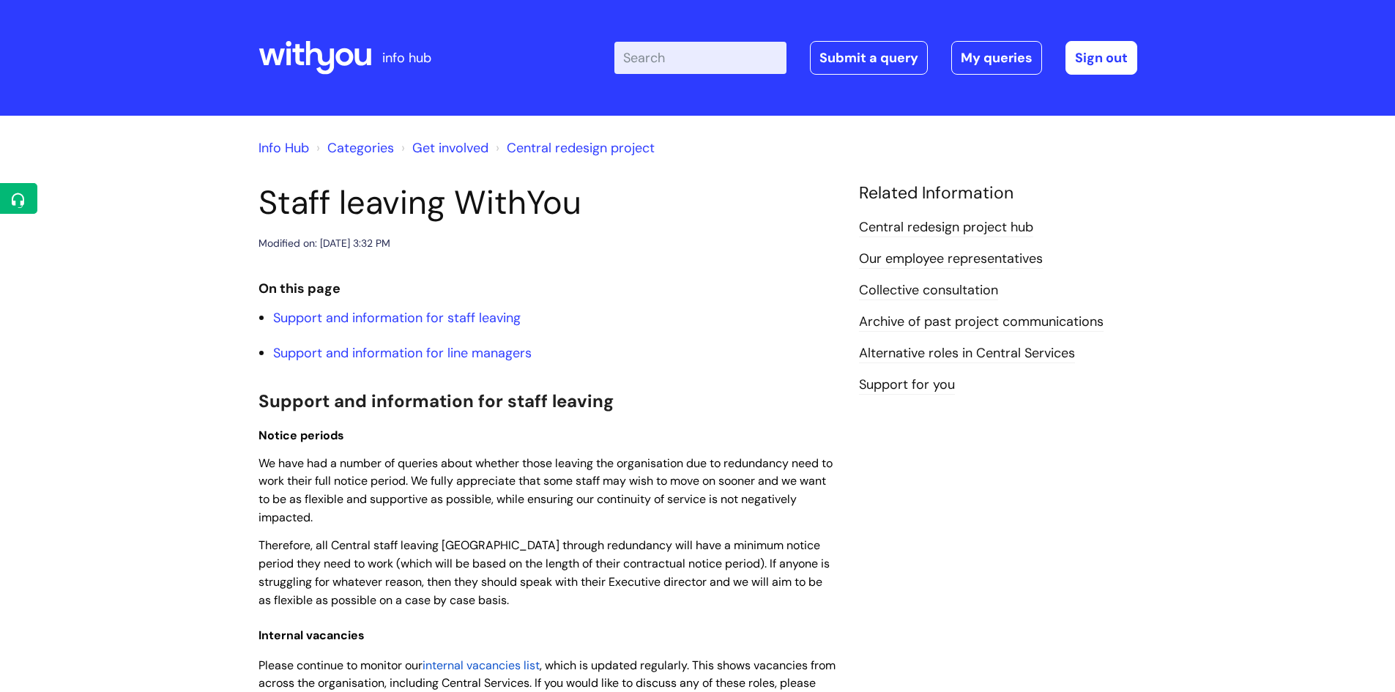 Image resolution: width=1395 pixels, height=692 pixels. What do you see at coordinates (397, 318) in the screenshot?
I see `a: Support and information for staff leaving` at bounding box center [397, 318].